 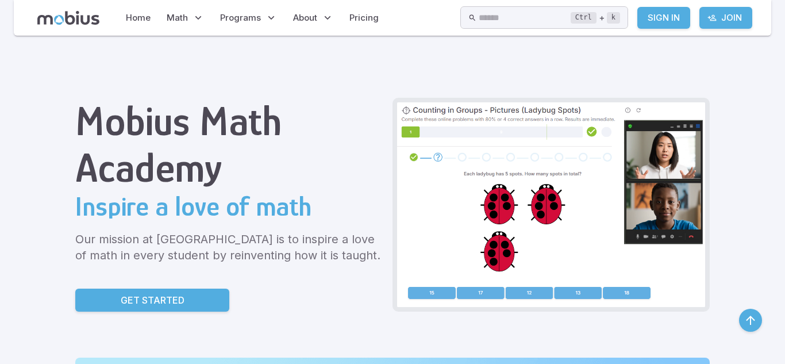 I want to click on p: Get Started, so click(x=152, y=300).